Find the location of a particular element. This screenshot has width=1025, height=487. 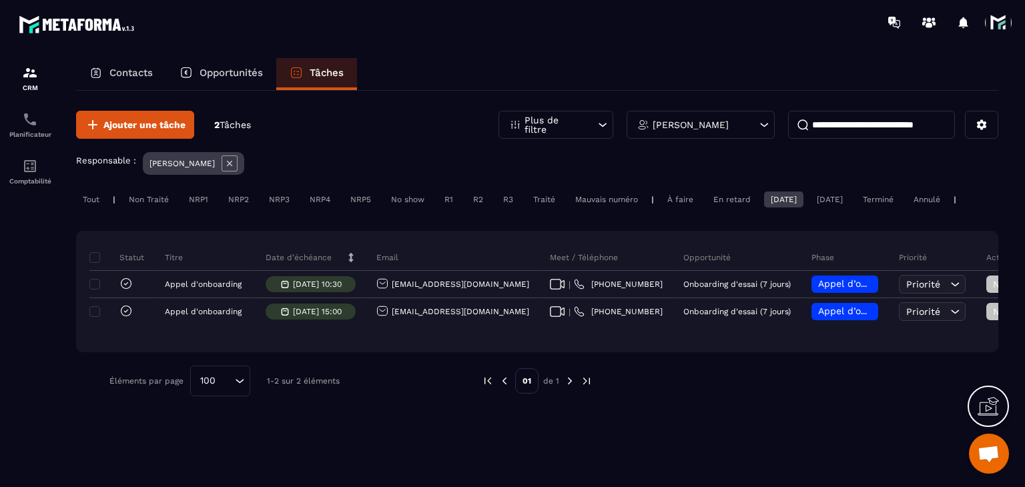

p: Opportunités is located at coordinates (231, 73).